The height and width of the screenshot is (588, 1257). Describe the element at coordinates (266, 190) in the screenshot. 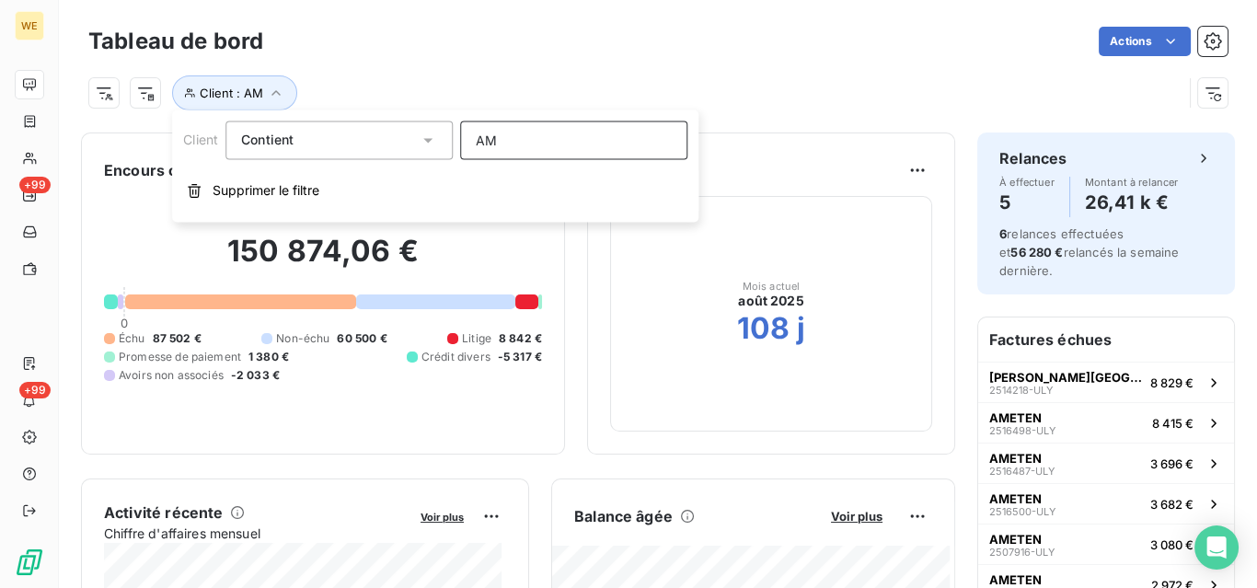

I see `span: Supprimer le filtre` at that location.